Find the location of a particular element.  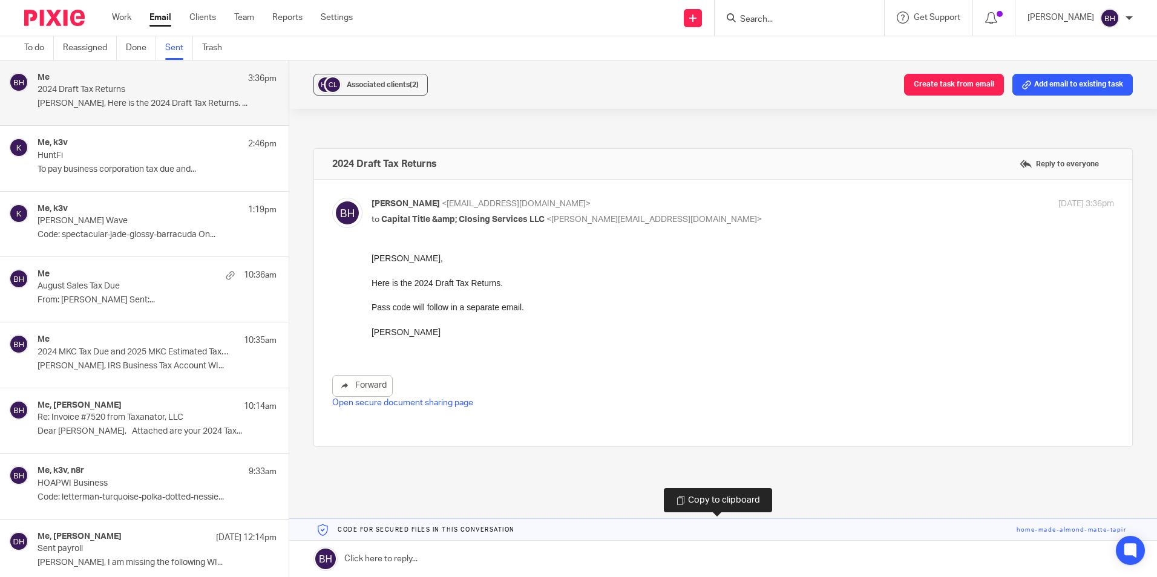

input: Search is located at coordinates (793, 20).